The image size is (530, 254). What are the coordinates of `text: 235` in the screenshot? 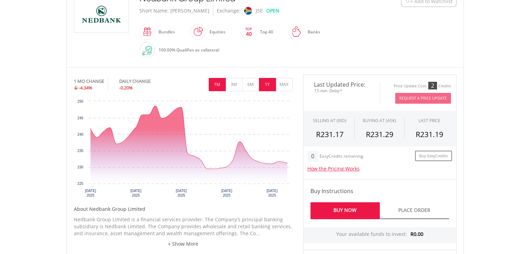 It's located at (80, 151).